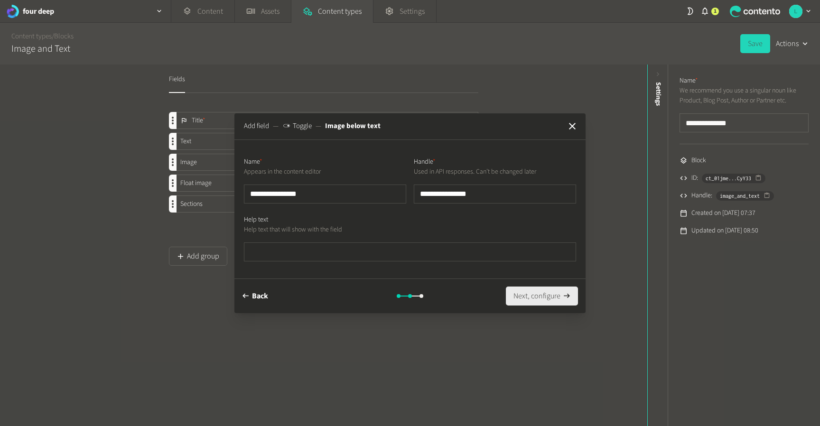 This screenshot has height=426, width=820. What do you see at coordinates (352, 126) in the screenshot?
I see `span: Image below text` at bounding box center [352, 126].